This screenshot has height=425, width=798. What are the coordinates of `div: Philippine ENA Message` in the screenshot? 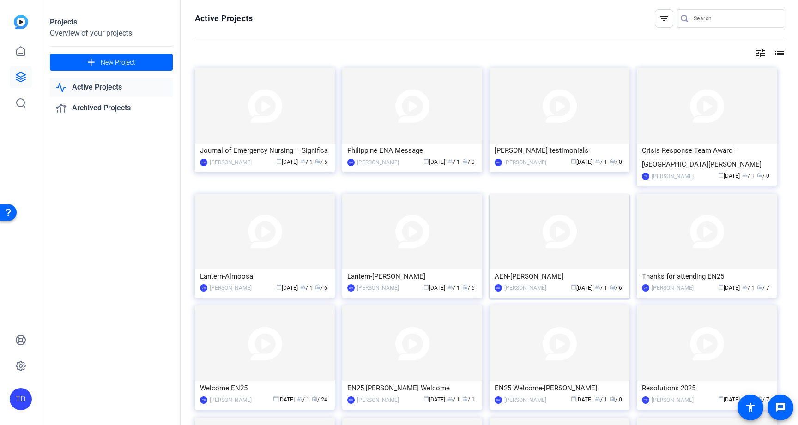 It's located at (412, 151).